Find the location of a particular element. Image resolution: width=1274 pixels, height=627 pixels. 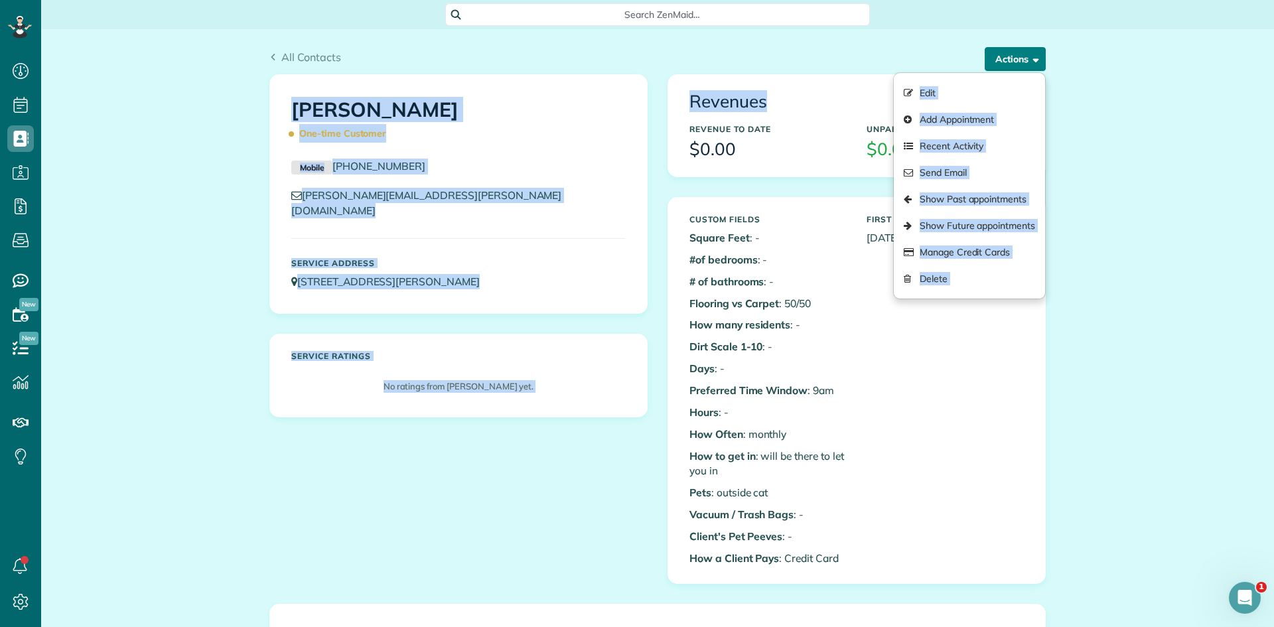

p: : Credit Card is located at coordinates (767, 558).